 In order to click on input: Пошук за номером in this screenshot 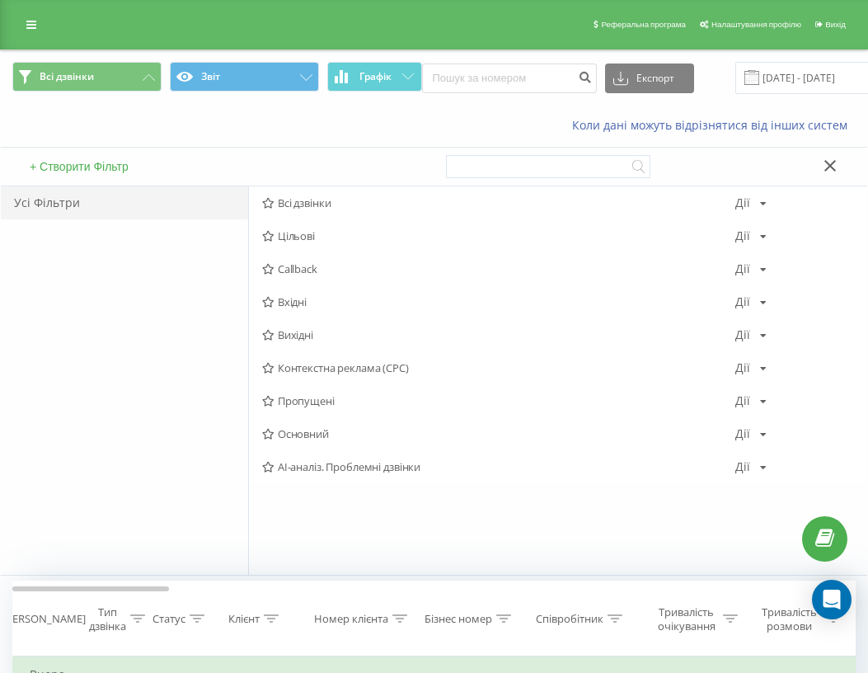, I will do `click(509, 78)`.